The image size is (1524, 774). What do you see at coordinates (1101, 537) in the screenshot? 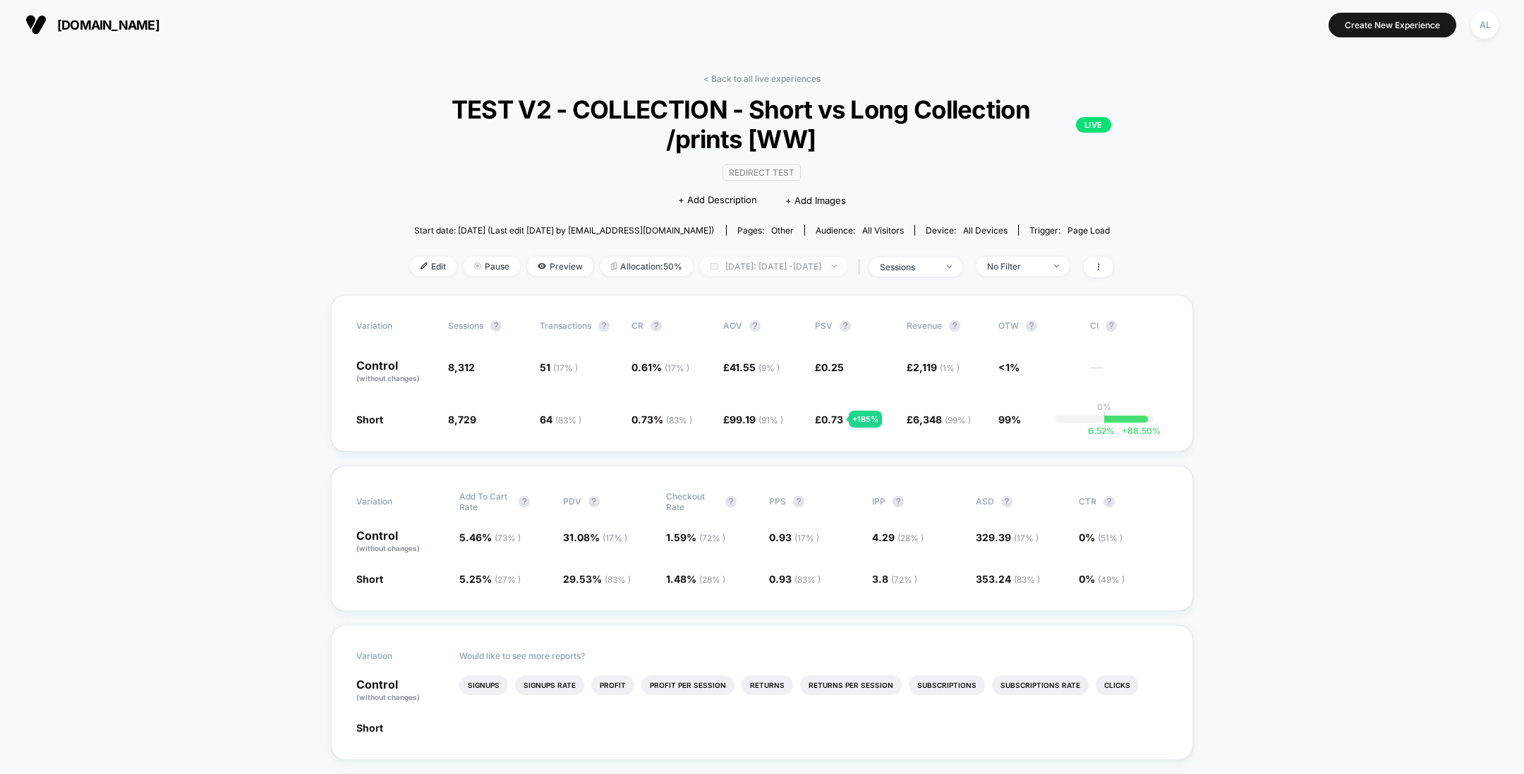
I see `span: 0 %` at bounding box center [1101, 537].